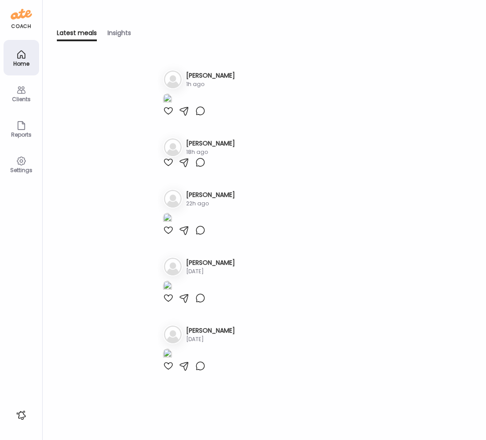 Image resolution: width=486 pixels, height=440 pixels. I want to click on div: Clients, so click(21, 99).